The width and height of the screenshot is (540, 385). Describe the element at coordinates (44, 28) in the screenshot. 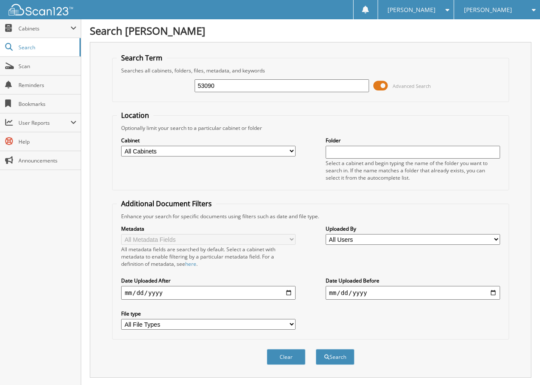

I see `span: Cabinets` at that location.